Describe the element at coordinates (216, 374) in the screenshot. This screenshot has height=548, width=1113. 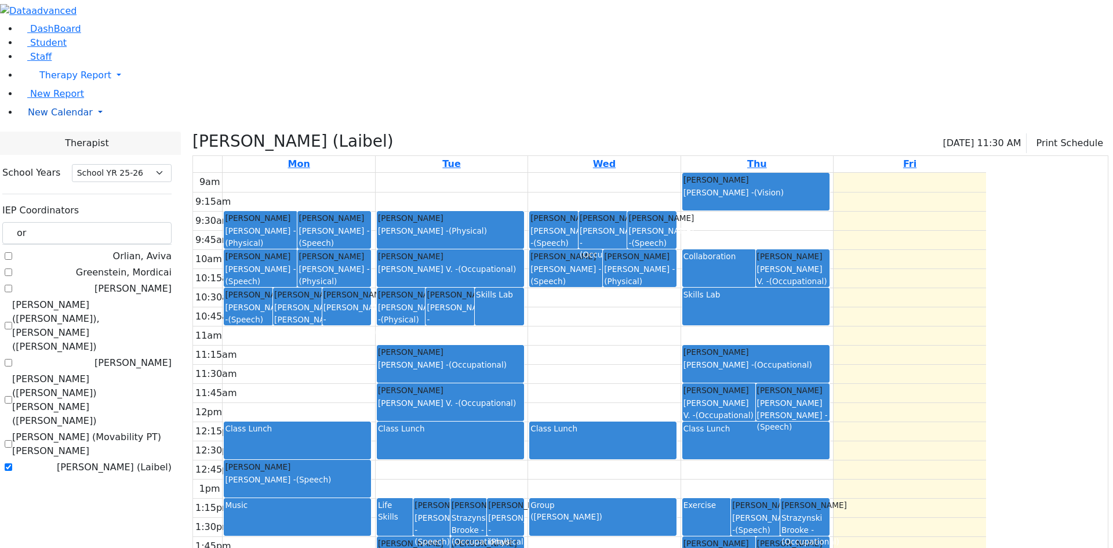
I see `div: 11:30am` at that location.